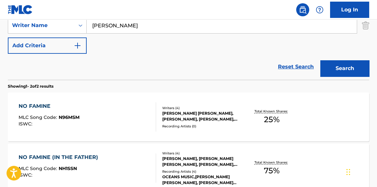 This screenshot has height=187, width=377. I want to click on div: Drag, so click(348, 172).